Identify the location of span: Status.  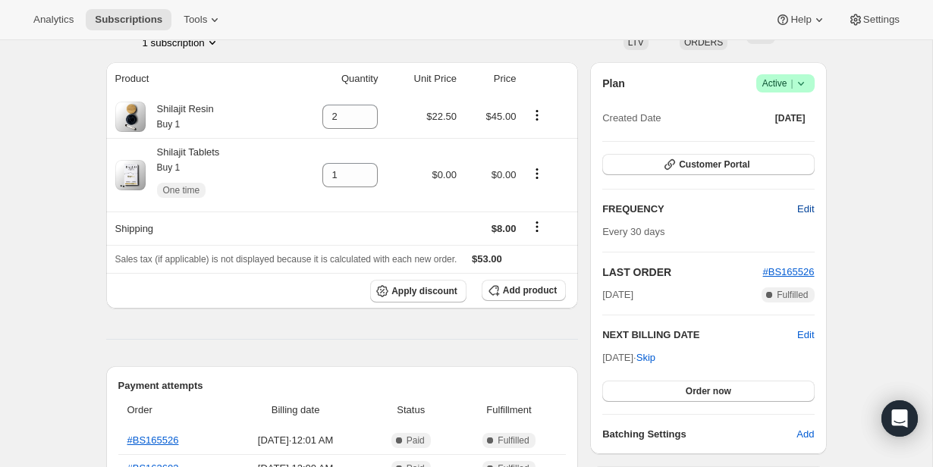
(411, 410).